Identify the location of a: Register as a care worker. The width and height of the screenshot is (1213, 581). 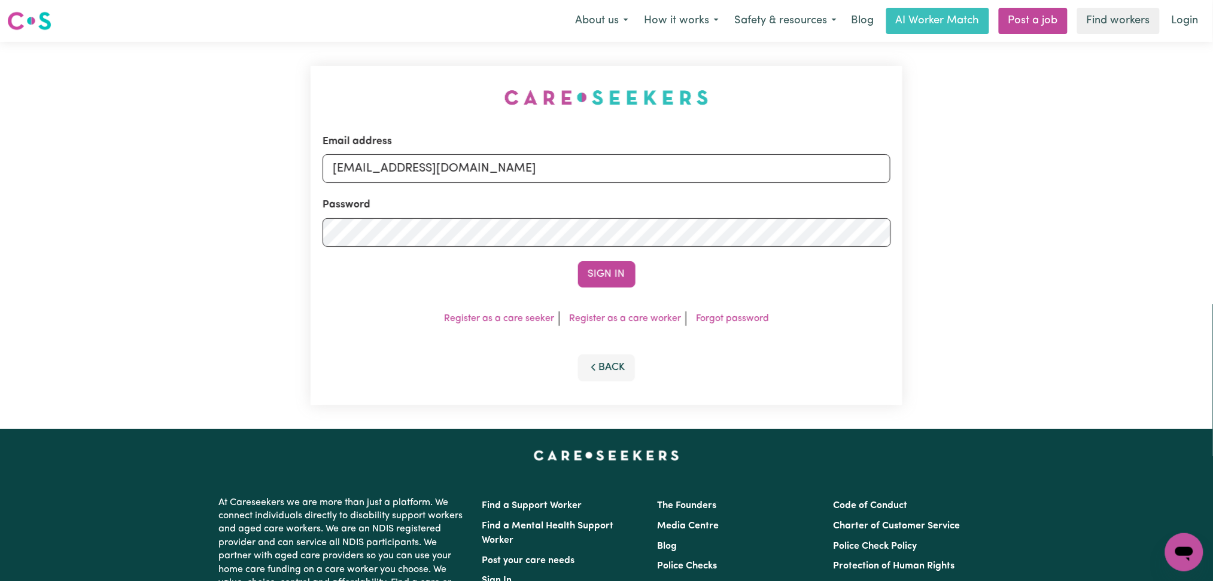
(625, 319).